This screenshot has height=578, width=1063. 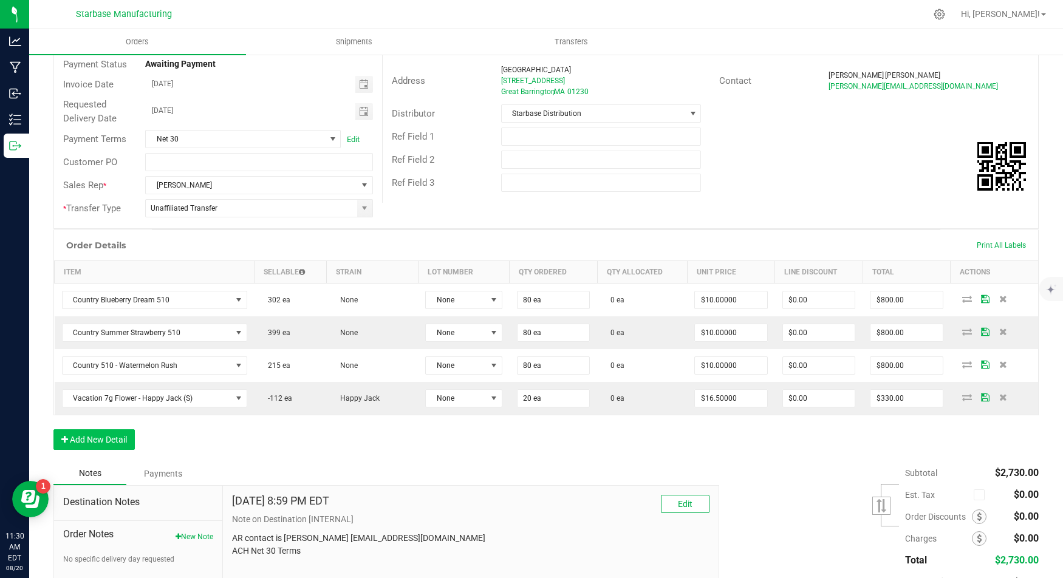 I want to click on button: No specific delivery day requested, so click(x=118, y=560).